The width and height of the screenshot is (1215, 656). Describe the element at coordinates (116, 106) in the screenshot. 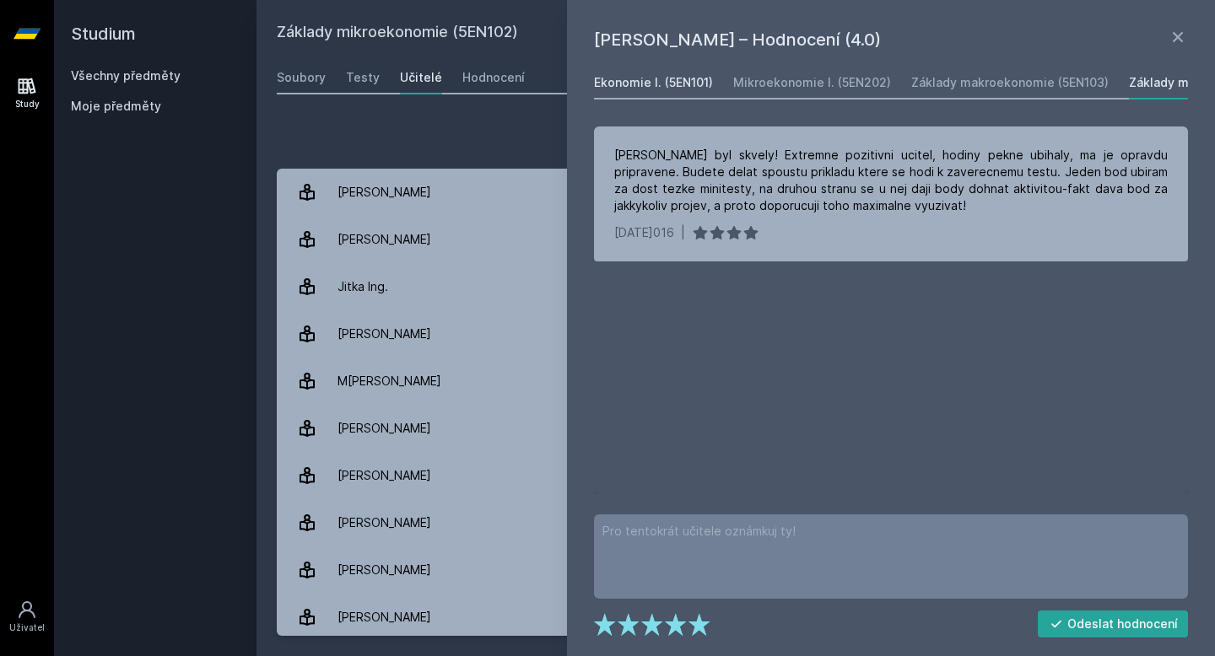

I see `span: Moje předměty` at that location.